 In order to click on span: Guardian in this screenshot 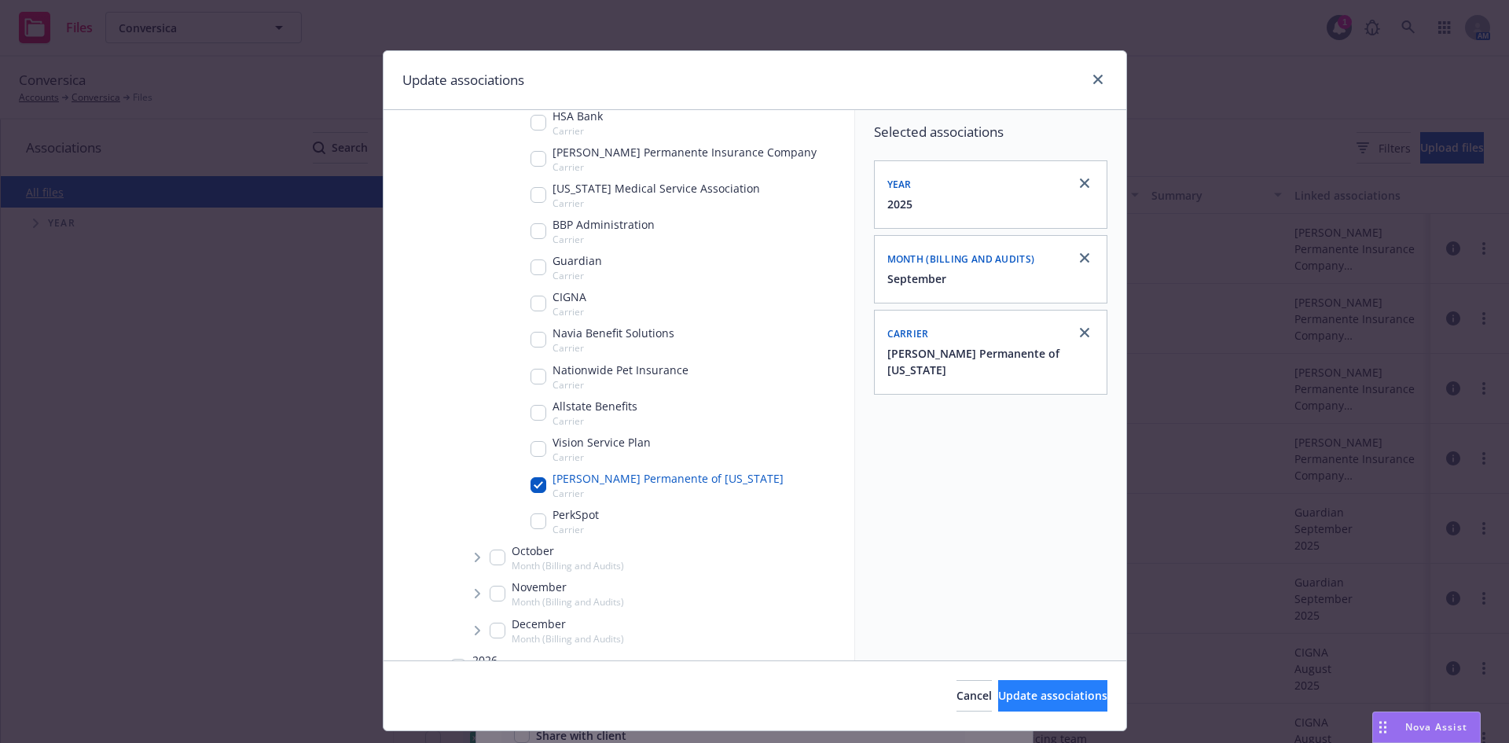, I will do `click(577, 260)`.